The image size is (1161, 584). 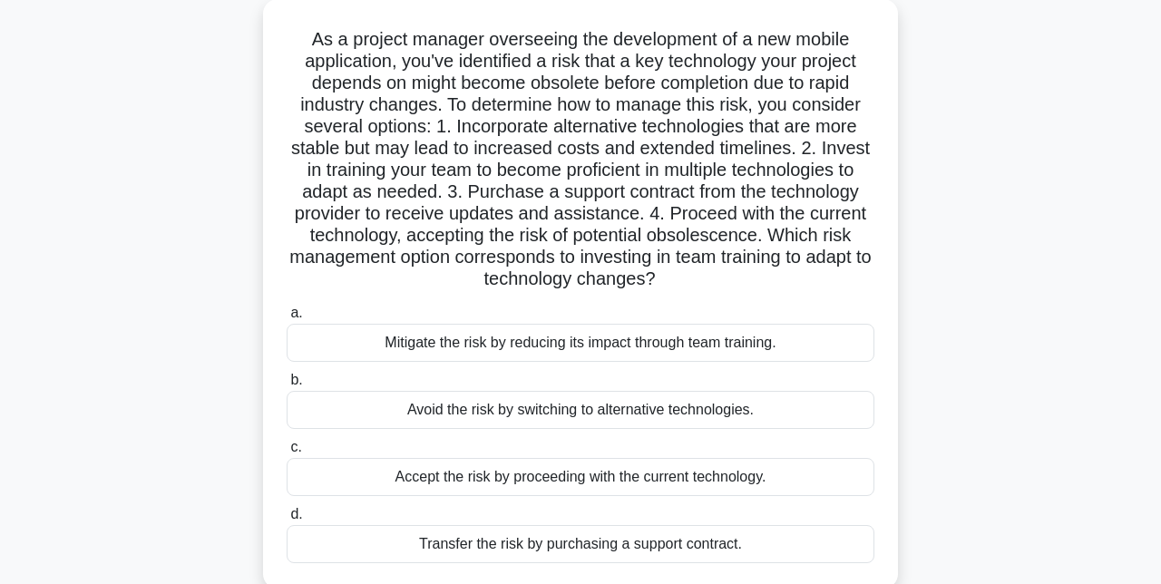 What do you see at coordinates (296, 379) in the screenshot?
I see `span: b.` at bounding box center [296, 379].